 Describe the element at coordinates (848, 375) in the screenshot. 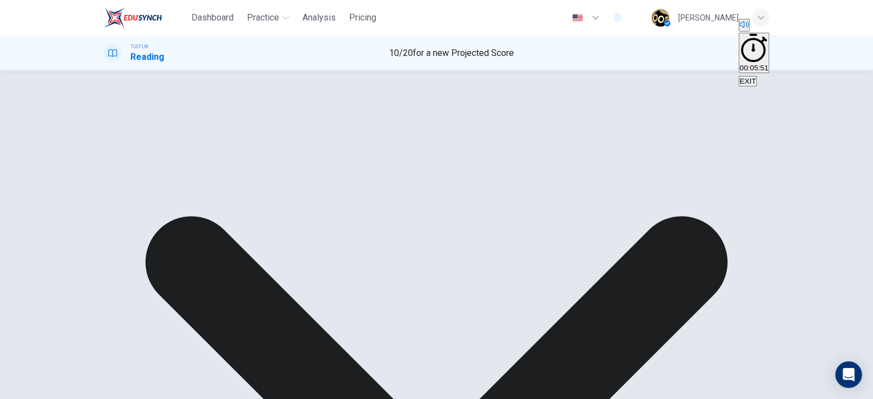

I see `div: Open Intercom Messenger` at that location.